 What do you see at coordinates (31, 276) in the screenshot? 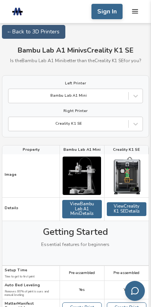
I see `span: Time to get to first print` at bounding box center [31, 276].